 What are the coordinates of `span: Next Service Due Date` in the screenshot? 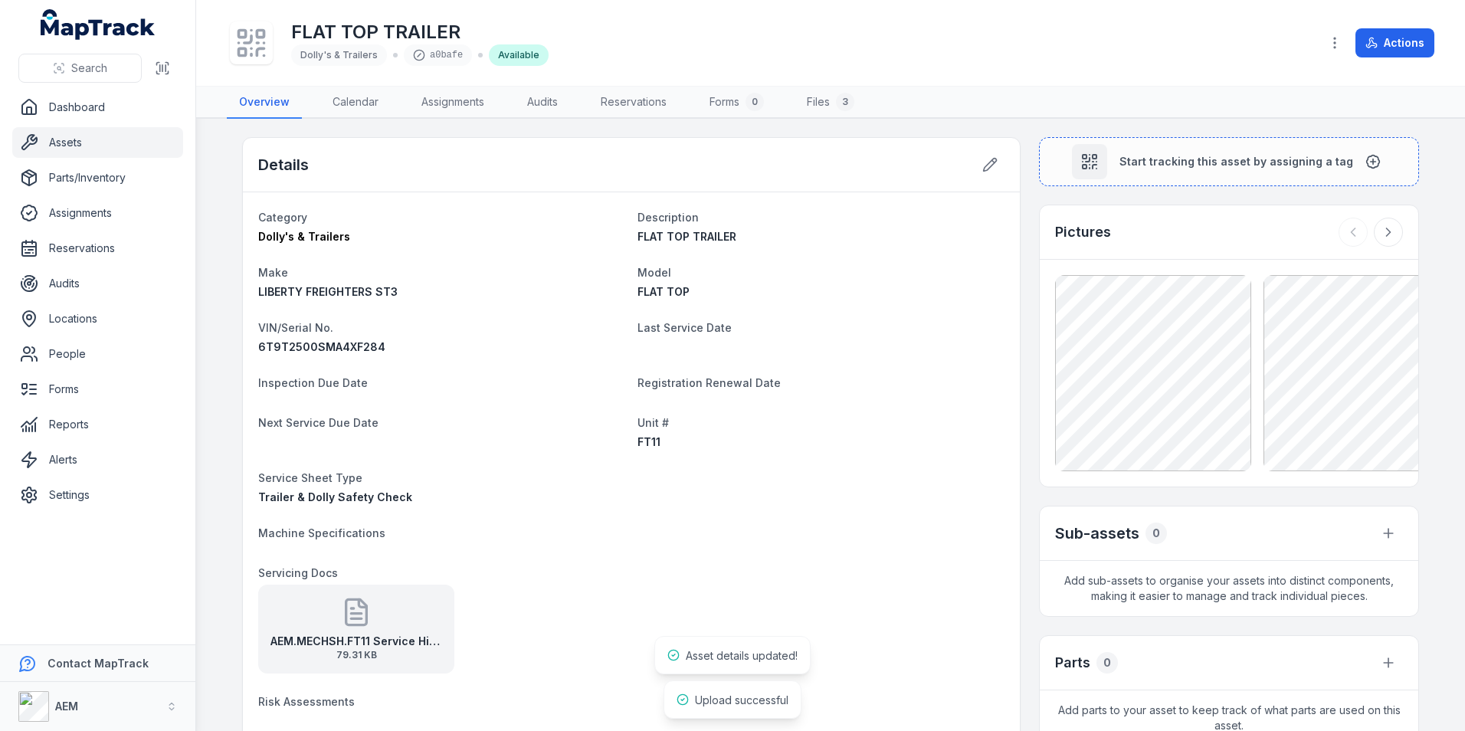 It's located at (318, 422).